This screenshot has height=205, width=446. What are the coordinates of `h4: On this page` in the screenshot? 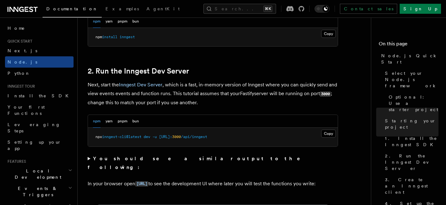 It's located at (409, 45).